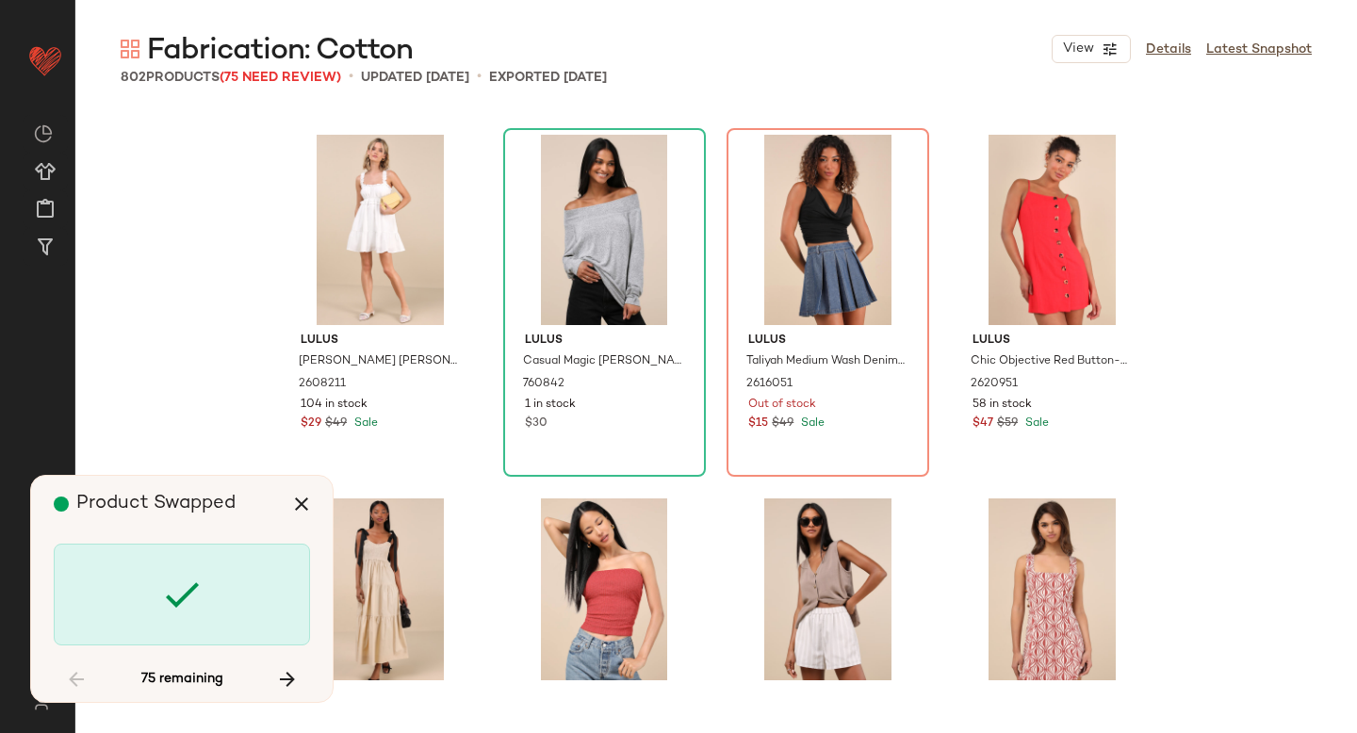 The width and height of the screenshot is (1357, 733). What do you see at coordinates (45, 60) in the screenshot?
I see `img: heart_red.DM2ytmEG.svg` at bounding box center [45, 60].